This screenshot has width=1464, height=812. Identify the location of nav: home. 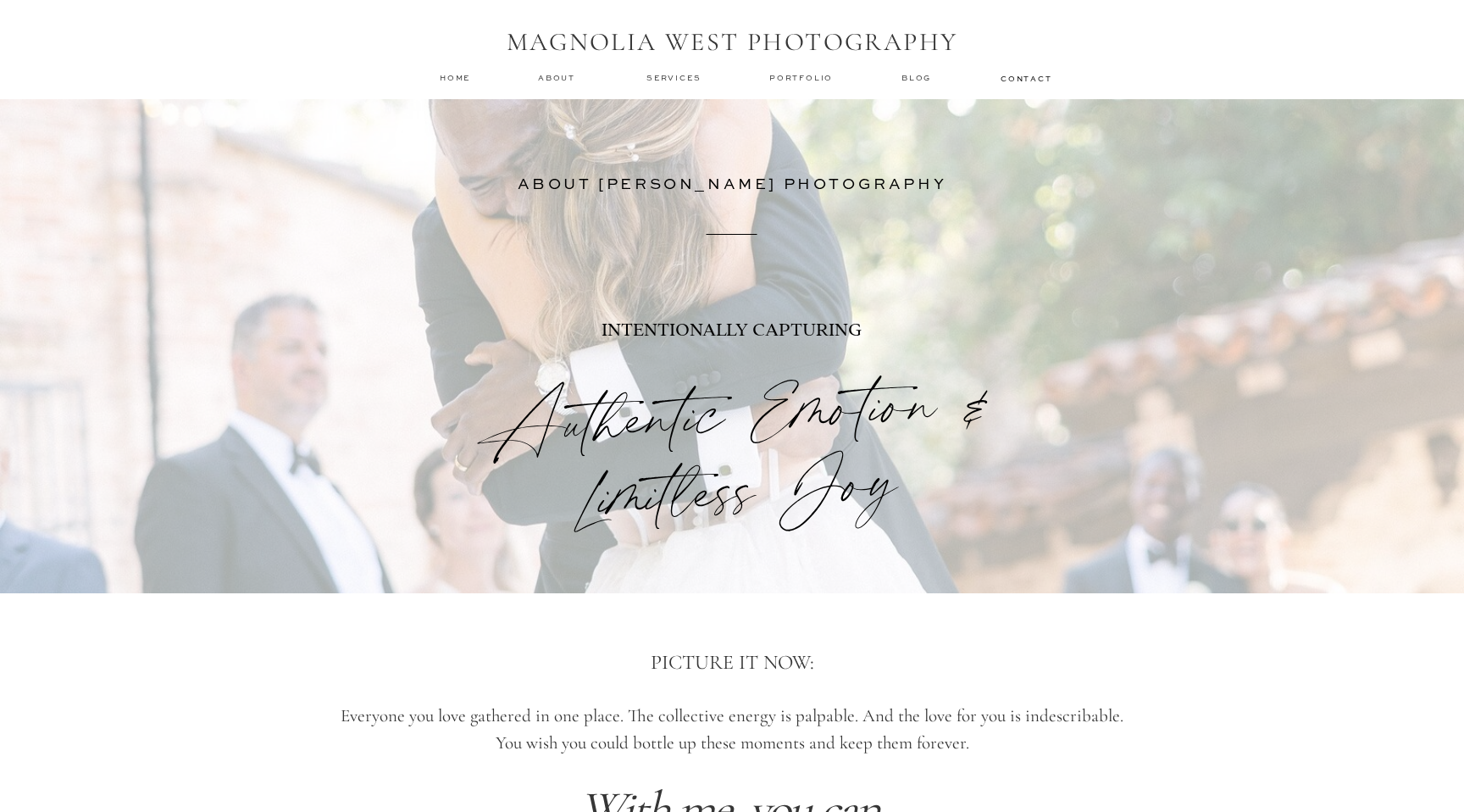
(455, 77).